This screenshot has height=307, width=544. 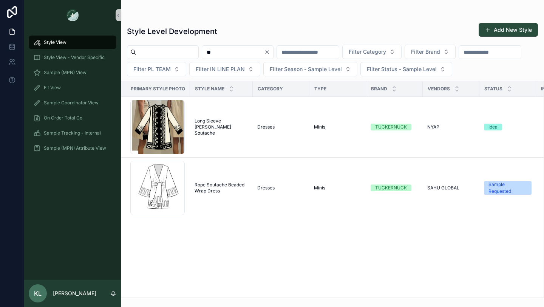 I want to click on span: Sample (MPN) Attribute View, so click(x=75, y=148).